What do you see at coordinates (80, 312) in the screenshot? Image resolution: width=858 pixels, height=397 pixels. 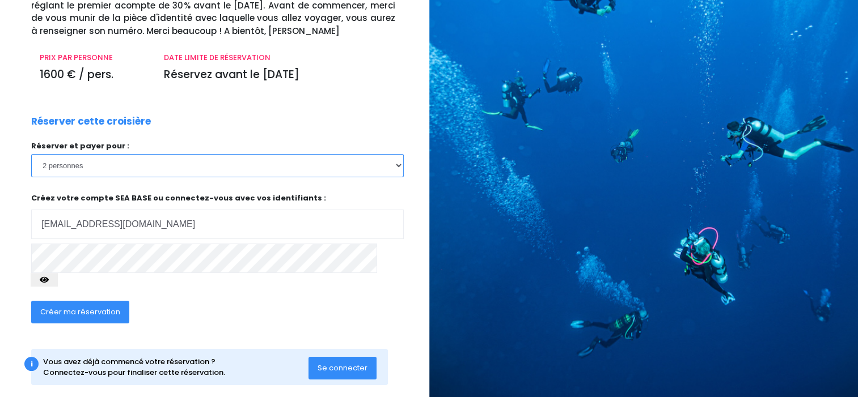 I see `span: Créer ma réservation` at bounding box center [80, 312].